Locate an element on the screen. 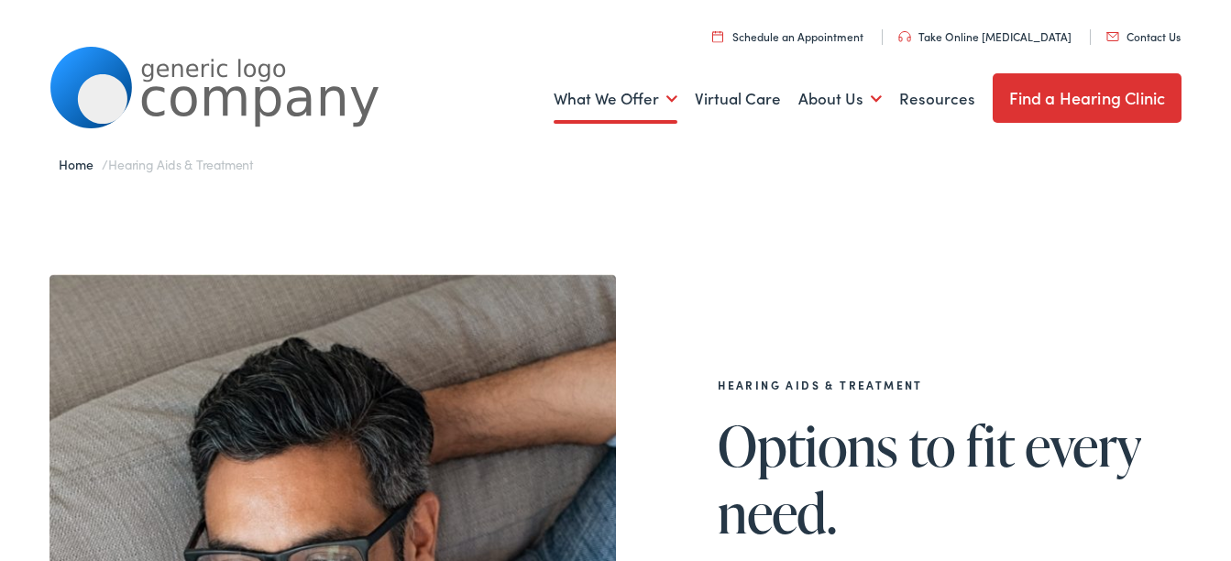 This screenshot has height=561, width=1231. span: to is located at coordinates (932, 446).